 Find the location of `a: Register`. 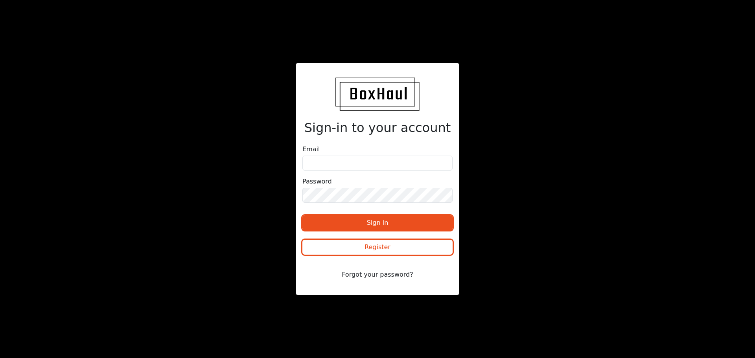

a: Register is located at coordinates (378, 249).